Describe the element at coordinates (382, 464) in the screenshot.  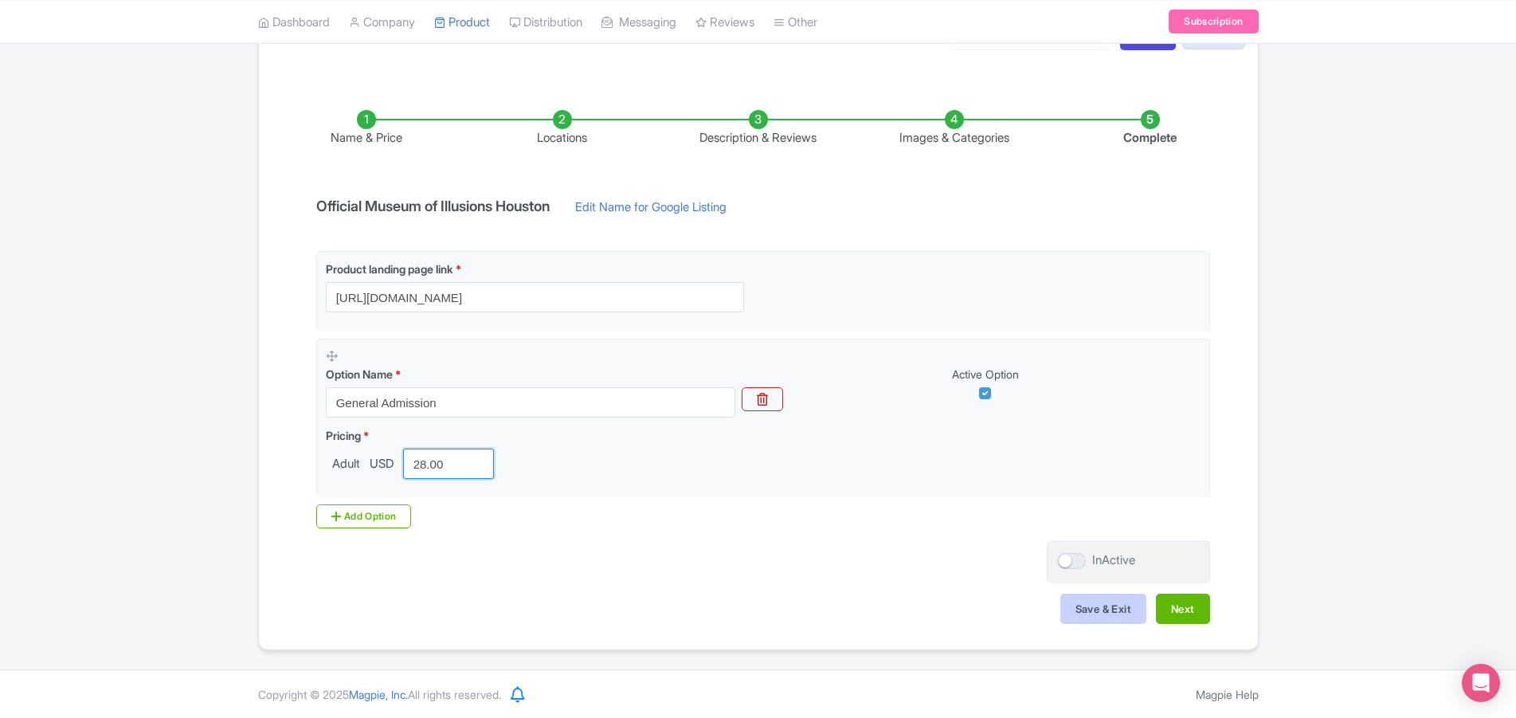
I see `span: USD` at that location.